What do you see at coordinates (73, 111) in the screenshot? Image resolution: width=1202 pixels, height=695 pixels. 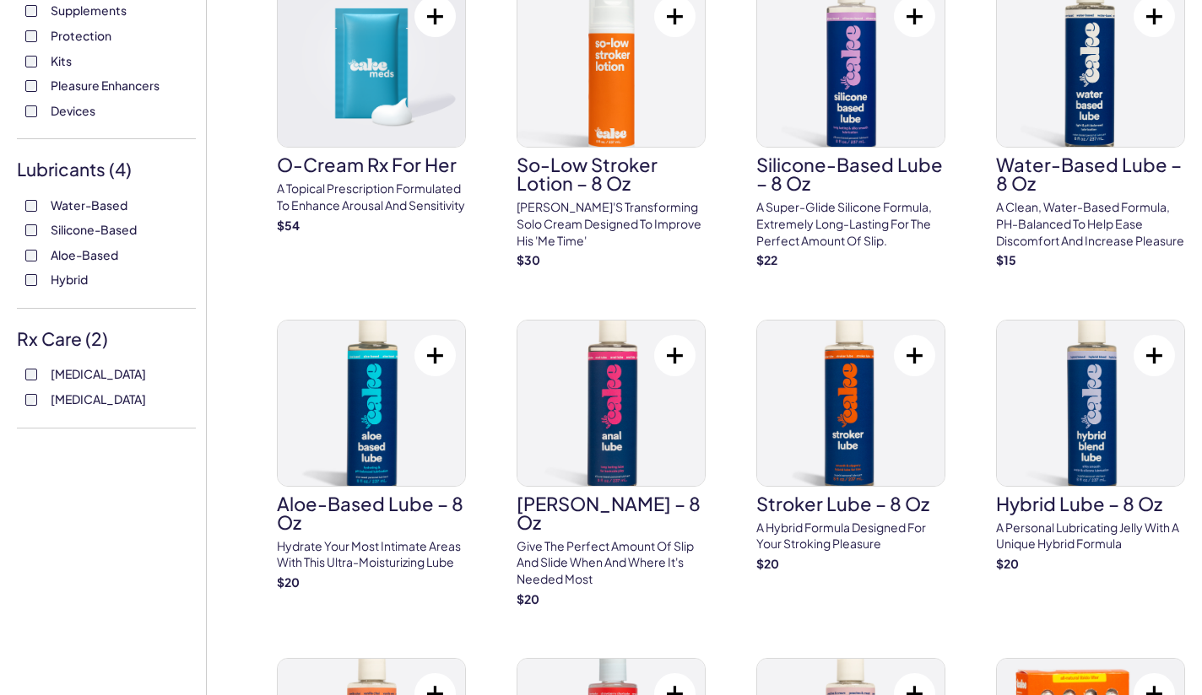 I see `span: Devices` at bounding box center [73, 111].